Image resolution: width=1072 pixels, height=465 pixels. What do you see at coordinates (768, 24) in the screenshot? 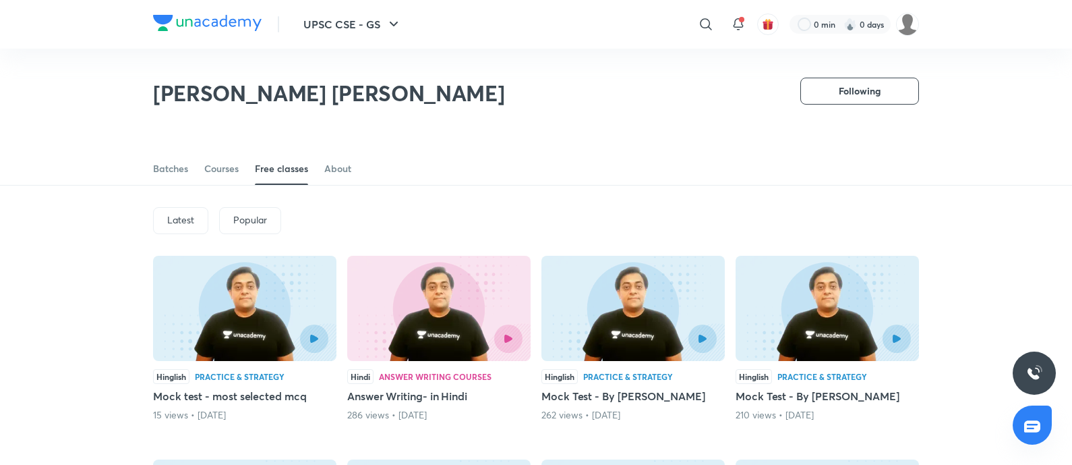
I see `button: avatar` at bounding box center [768, 24].